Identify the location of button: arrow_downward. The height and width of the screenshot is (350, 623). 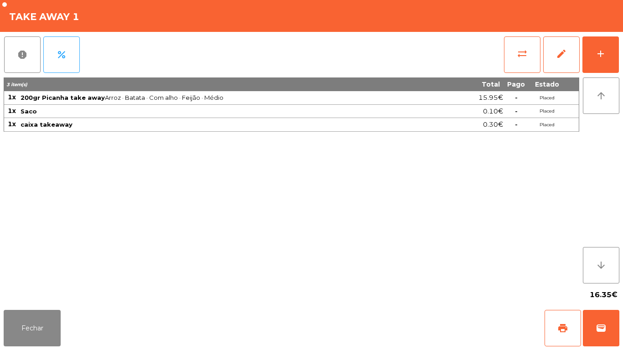
(601, 265).